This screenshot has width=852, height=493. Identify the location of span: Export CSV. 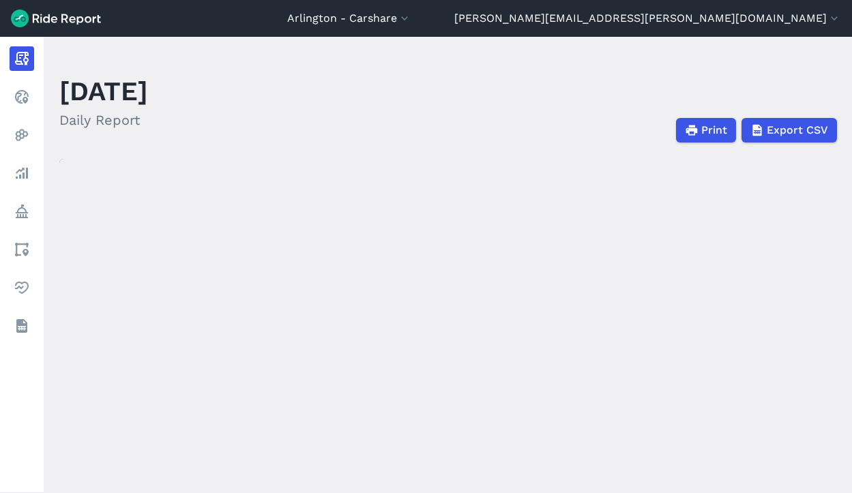
(798, 130).